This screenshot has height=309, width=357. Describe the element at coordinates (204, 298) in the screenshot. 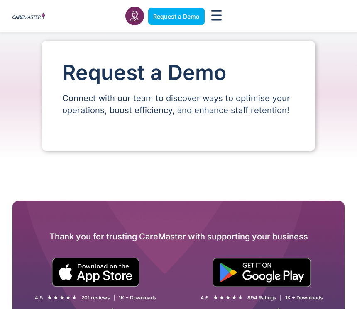

I see `div: 4.6` at that location.